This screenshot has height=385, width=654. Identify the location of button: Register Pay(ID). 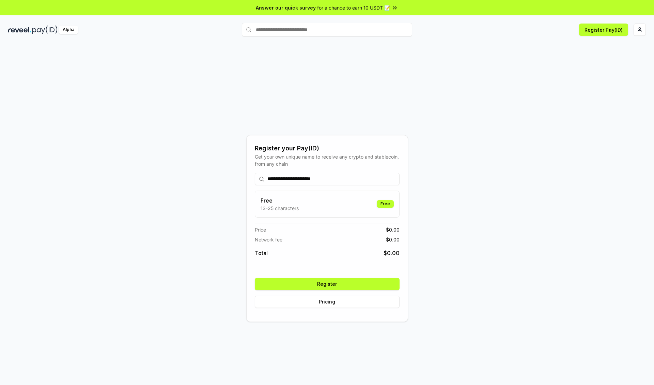
(604, 30).